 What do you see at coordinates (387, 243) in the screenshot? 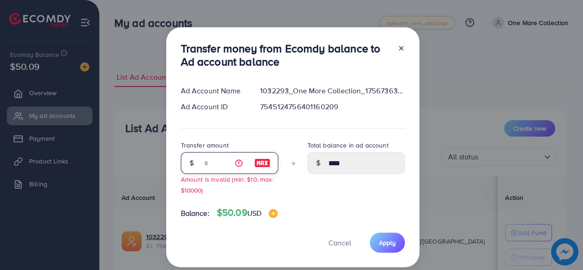
I see `span: Apply` at bounding box center [387, 243].